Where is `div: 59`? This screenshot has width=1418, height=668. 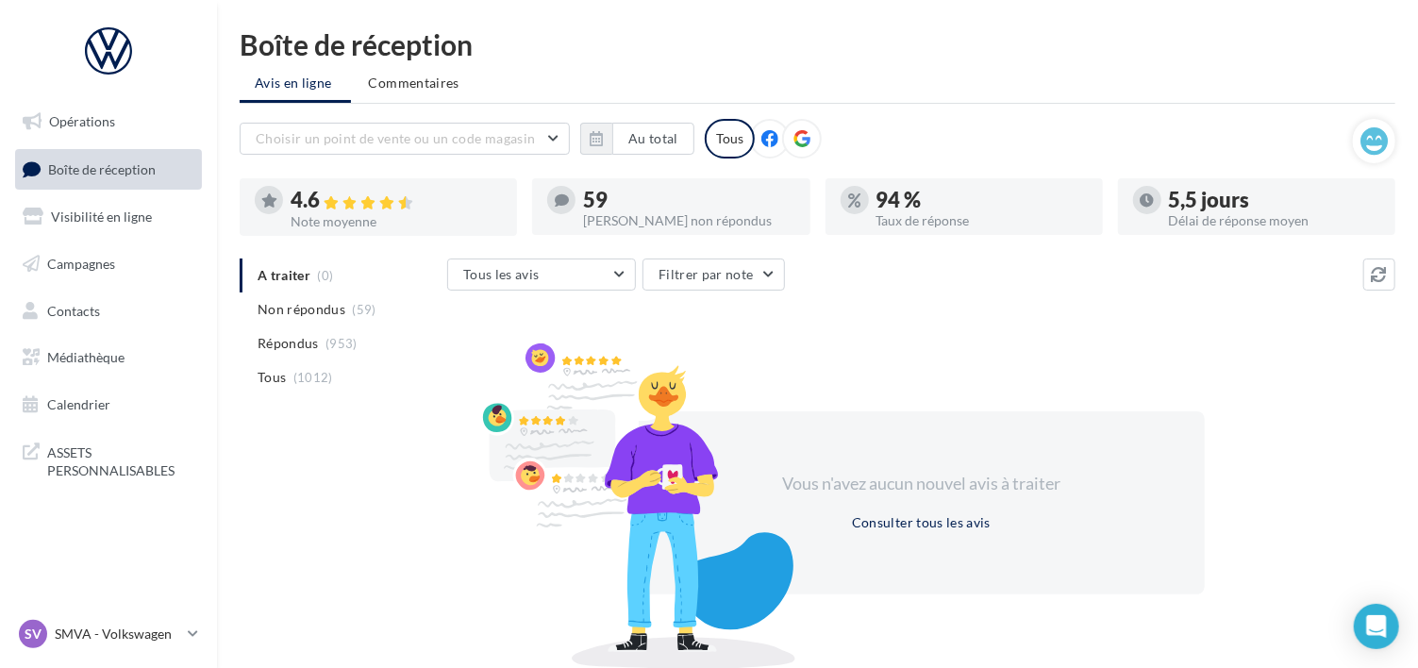
div: 59 is located at coordinates (689, 200).